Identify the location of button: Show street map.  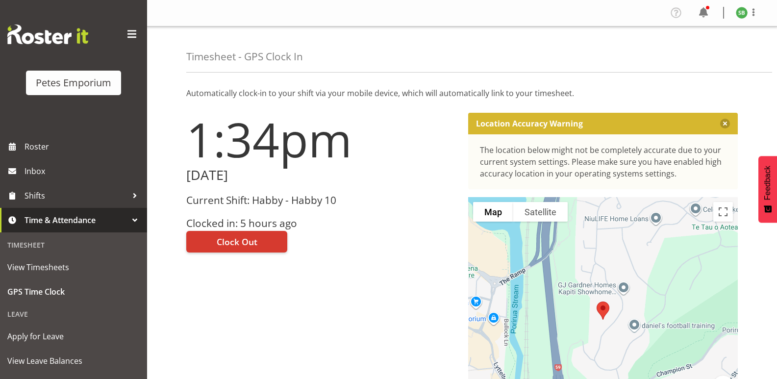
(493, 212).